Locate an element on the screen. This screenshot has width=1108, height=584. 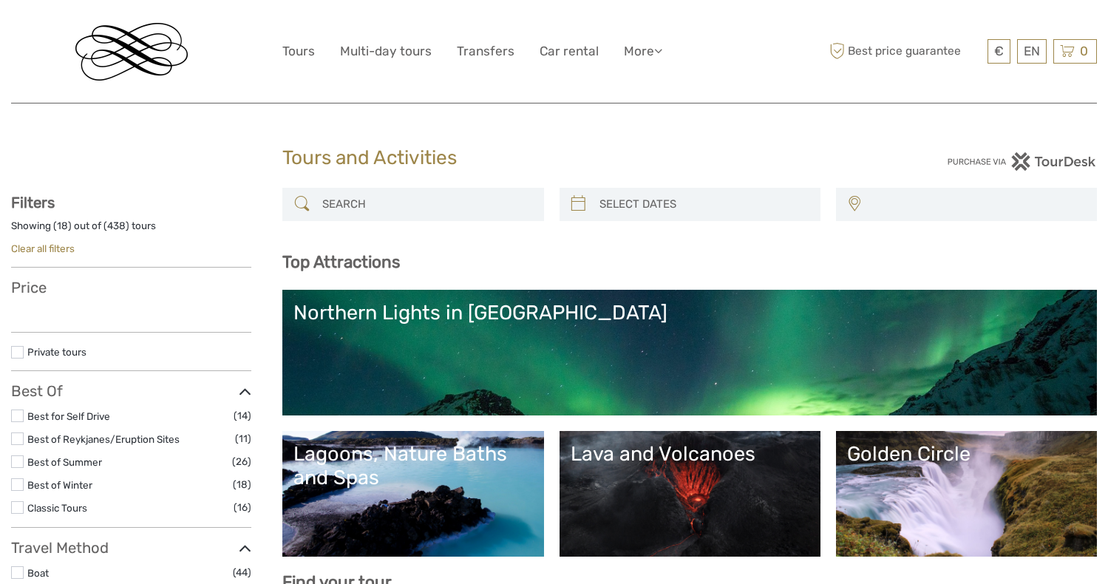
div: Golden Circle is located at coordinates (966, 454).